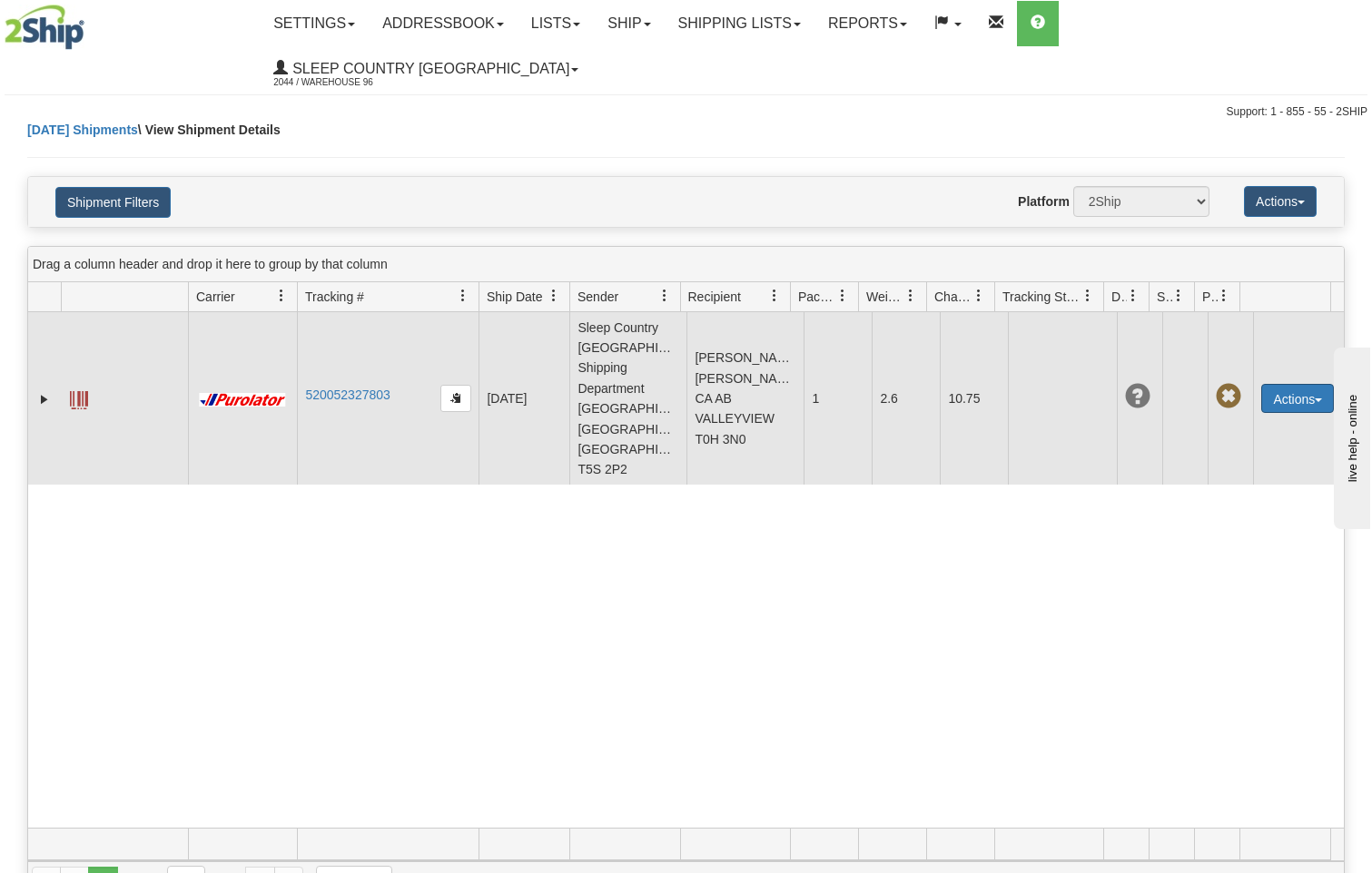 Image resolution: width=1372 pixels, height=873 pixels. I want to click on a: 520052327803, so click(347, 395).